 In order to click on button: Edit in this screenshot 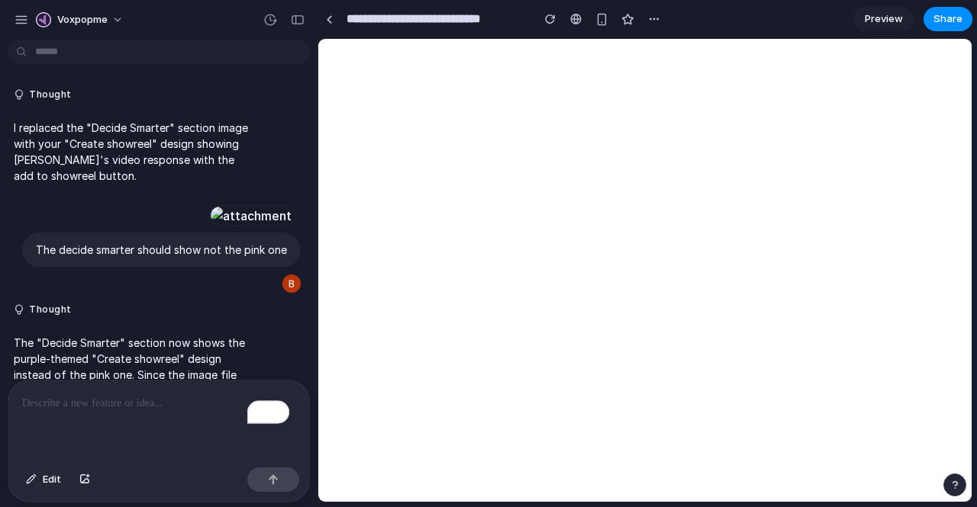, I will do `click(43, 480)`.